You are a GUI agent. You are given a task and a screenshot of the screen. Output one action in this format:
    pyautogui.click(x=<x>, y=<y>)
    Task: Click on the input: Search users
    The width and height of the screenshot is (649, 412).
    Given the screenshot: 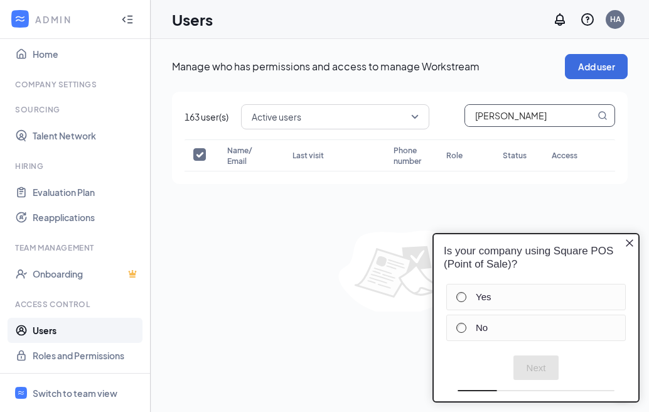 What is the action you would take?
    pyautogui.click(x=530, y=115)
    